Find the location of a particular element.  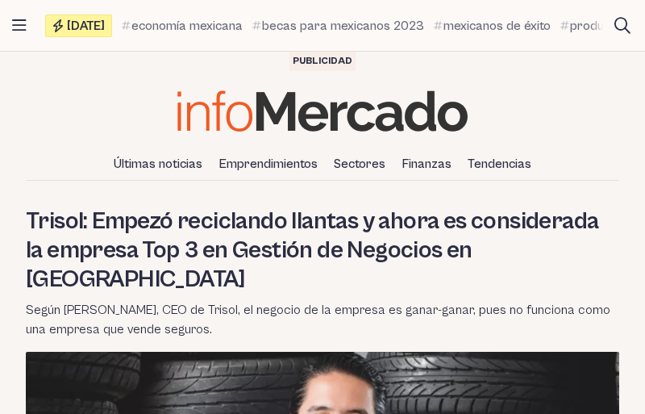

a: becas para mexicanos 2023 is located at coordinates (338, 26).